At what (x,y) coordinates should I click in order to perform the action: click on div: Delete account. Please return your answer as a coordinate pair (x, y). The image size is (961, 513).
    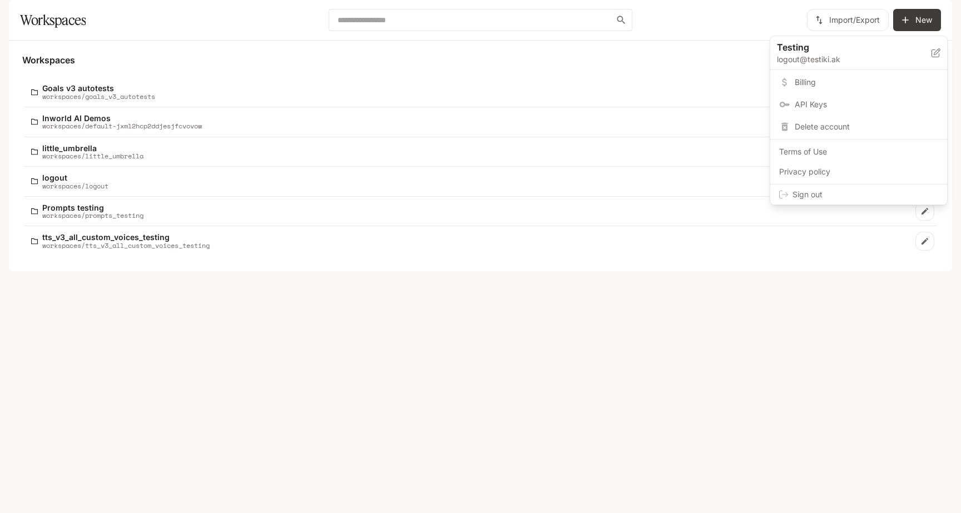
    Looking at the image, I should click on (858, 127).